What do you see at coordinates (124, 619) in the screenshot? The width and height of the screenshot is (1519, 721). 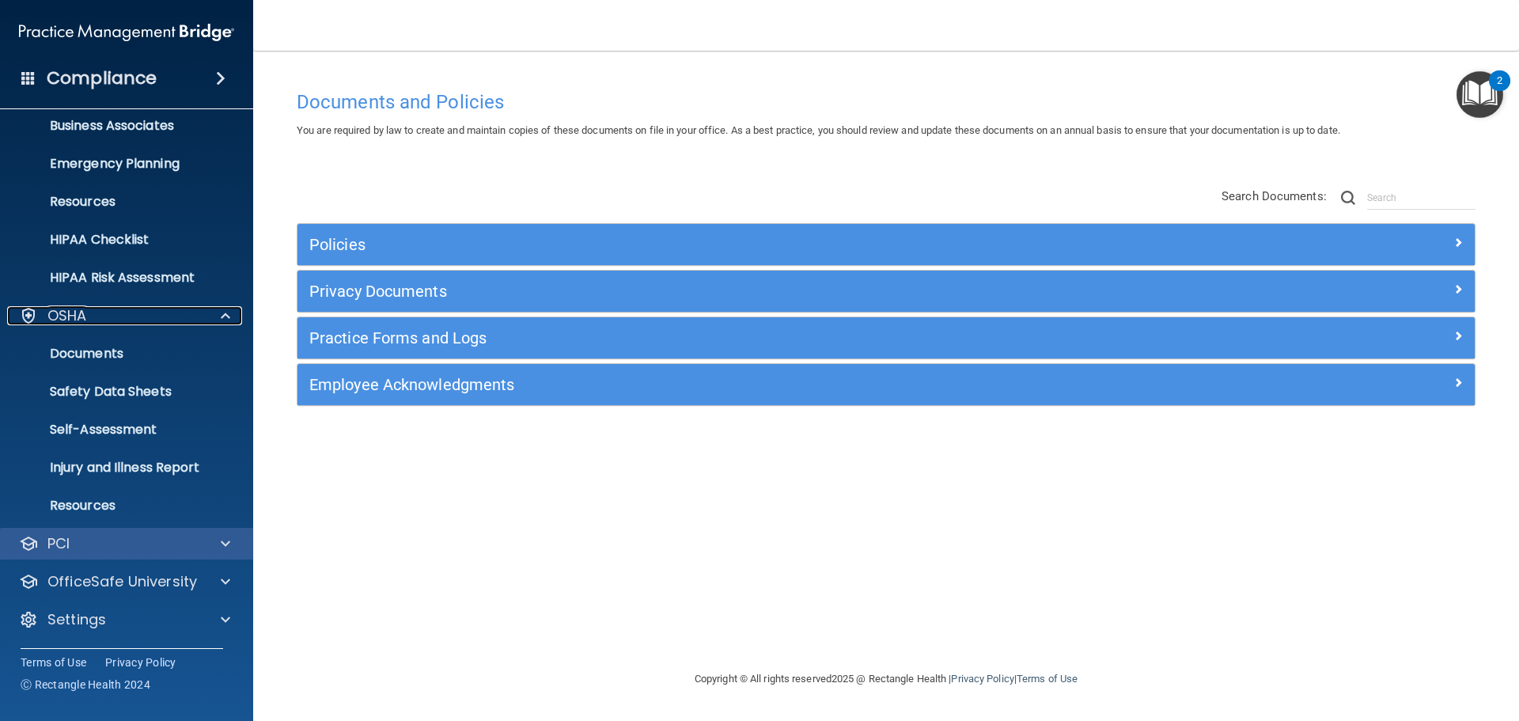 I see `a: Settings` at bounding box center [124, 619].